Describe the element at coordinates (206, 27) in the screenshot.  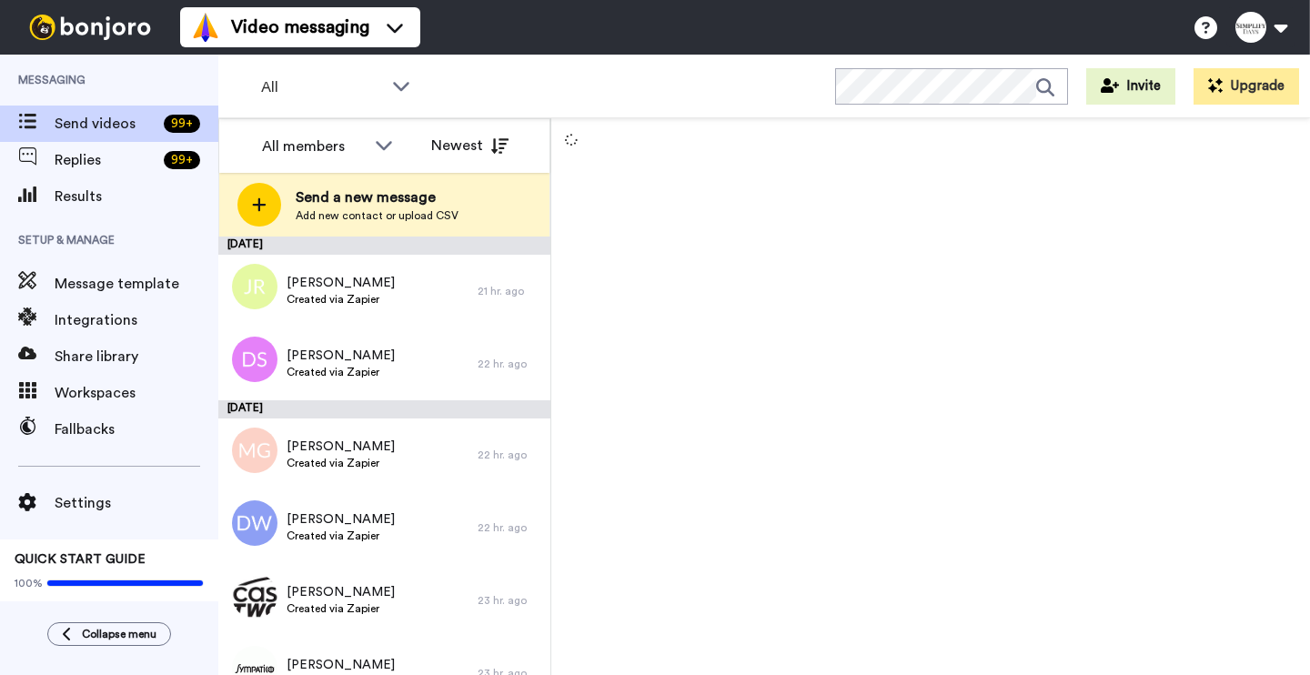
I see `img: vm-color.svg` at that location.